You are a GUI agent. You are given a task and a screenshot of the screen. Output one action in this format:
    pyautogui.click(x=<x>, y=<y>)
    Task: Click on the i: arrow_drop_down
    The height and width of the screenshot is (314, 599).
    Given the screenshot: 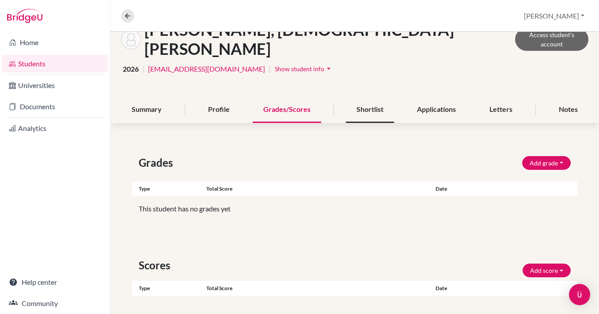 What is the action you would take?
    pyautogui.click(x=329, y=68)
    